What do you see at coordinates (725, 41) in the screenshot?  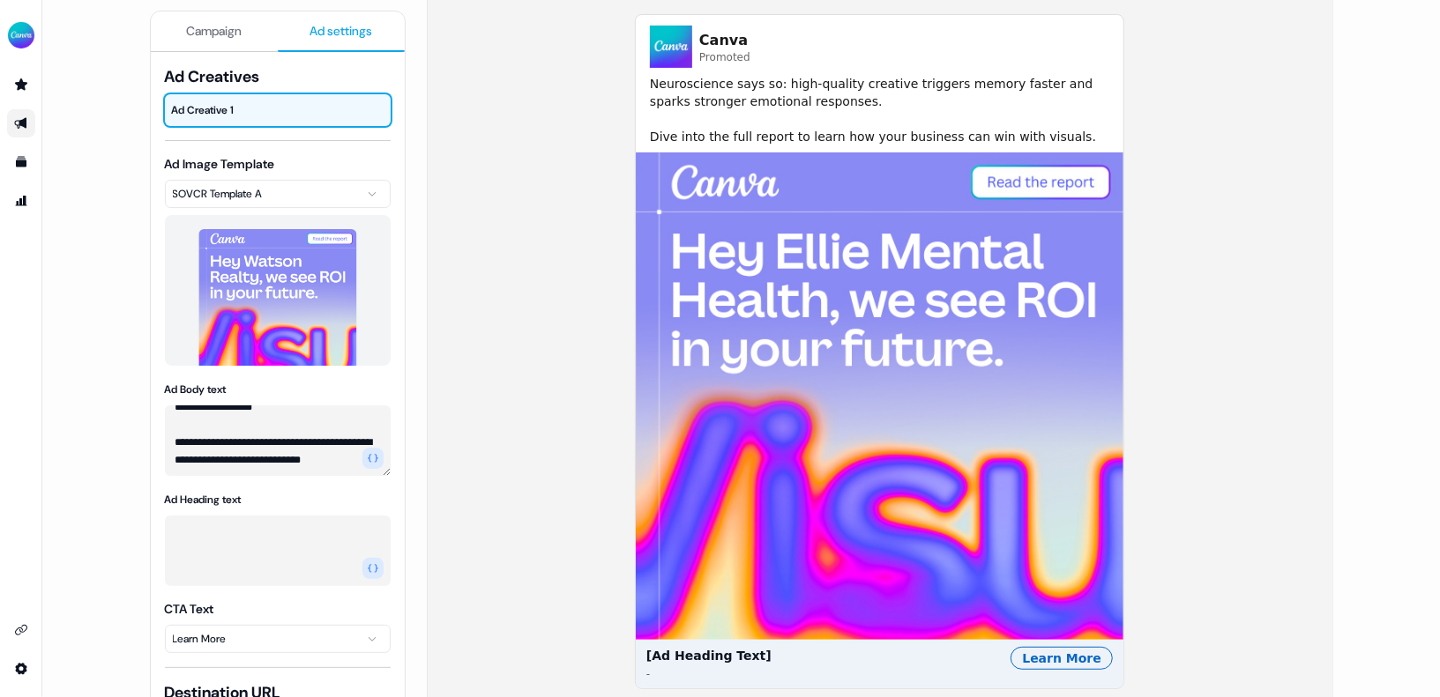 I see `span: Canva` at bounding box center [725, 41].